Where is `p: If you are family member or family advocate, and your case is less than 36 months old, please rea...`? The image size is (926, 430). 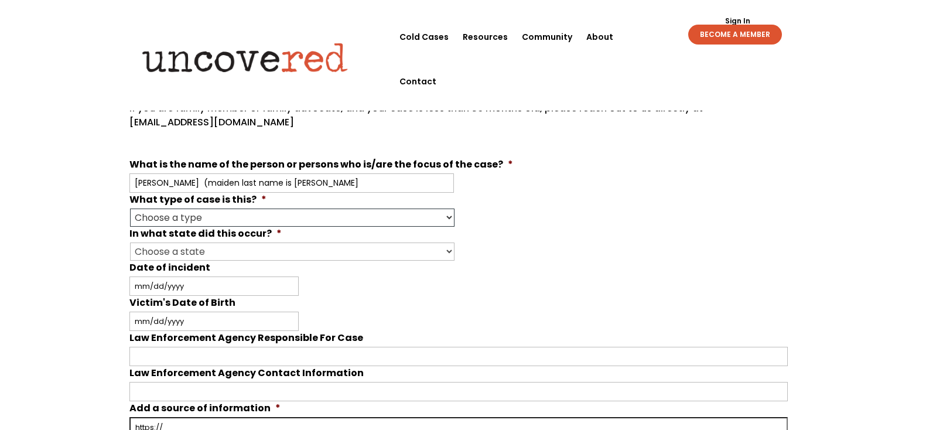 p: If you are family member or family advocate, and your case is less than 36 months old, please rea... is located at coordinates (459, 120).